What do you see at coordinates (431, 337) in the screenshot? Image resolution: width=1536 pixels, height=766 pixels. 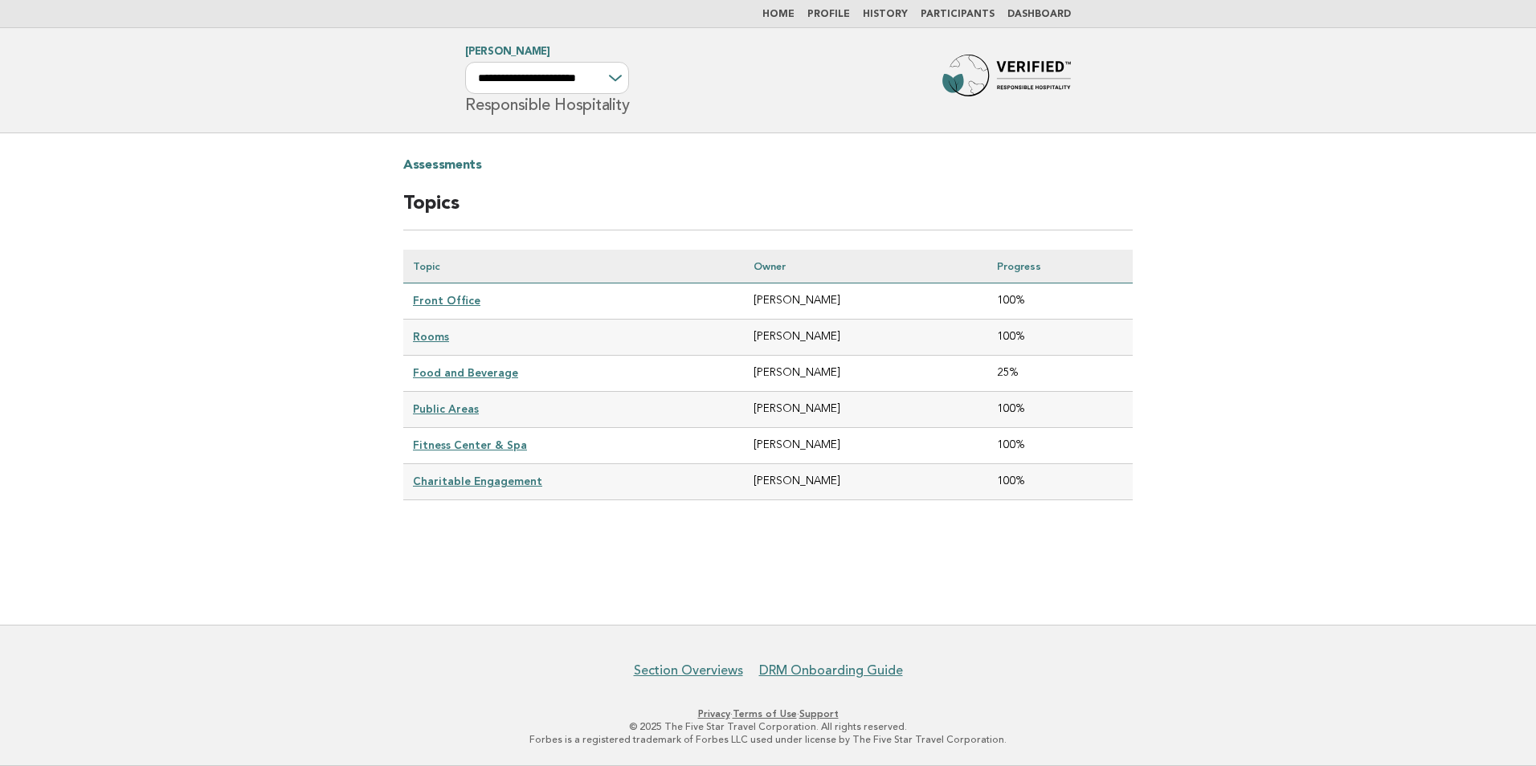 I see `a: Rooms` at bounding box center [431, 337].